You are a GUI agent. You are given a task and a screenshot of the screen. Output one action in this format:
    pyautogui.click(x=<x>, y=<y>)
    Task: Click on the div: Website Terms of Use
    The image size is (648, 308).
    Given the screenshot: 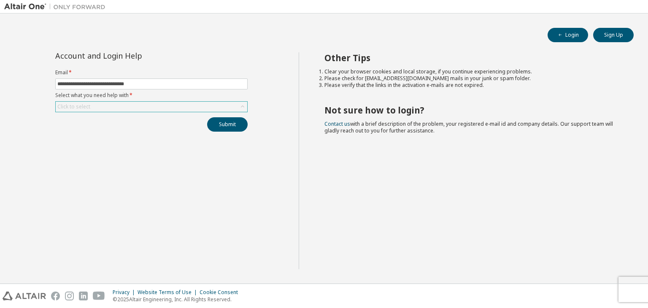 What is the action you would take?
    pyautogui.click(x=168, y=292)
    